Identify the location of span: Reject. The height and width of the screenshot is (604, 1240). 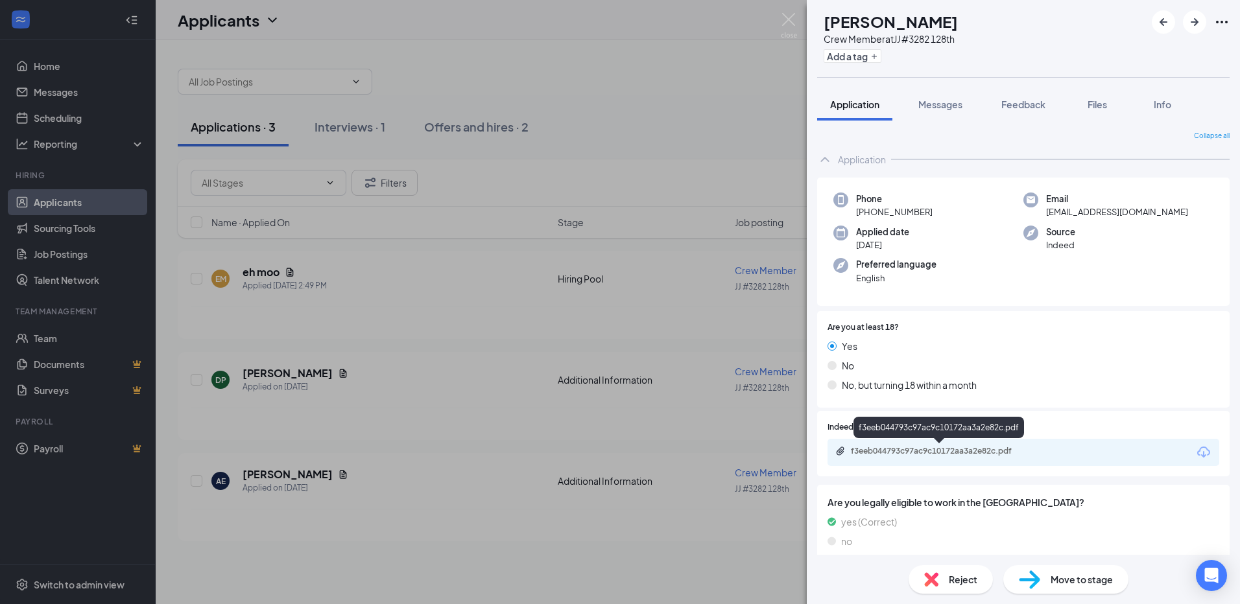
(963, 580).